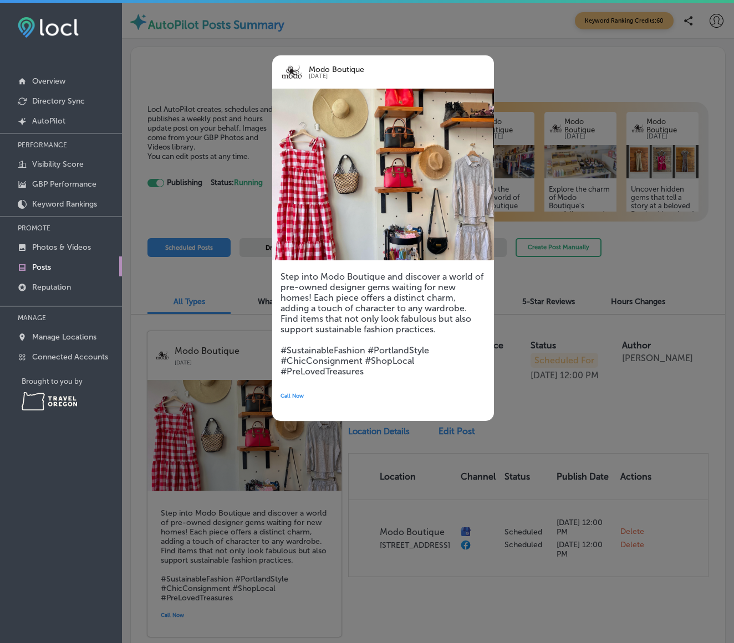  What do you see at coordinates (58, 101) in the screenshot?
I see `p: Directory Sync` at bounding box center [58, 101].